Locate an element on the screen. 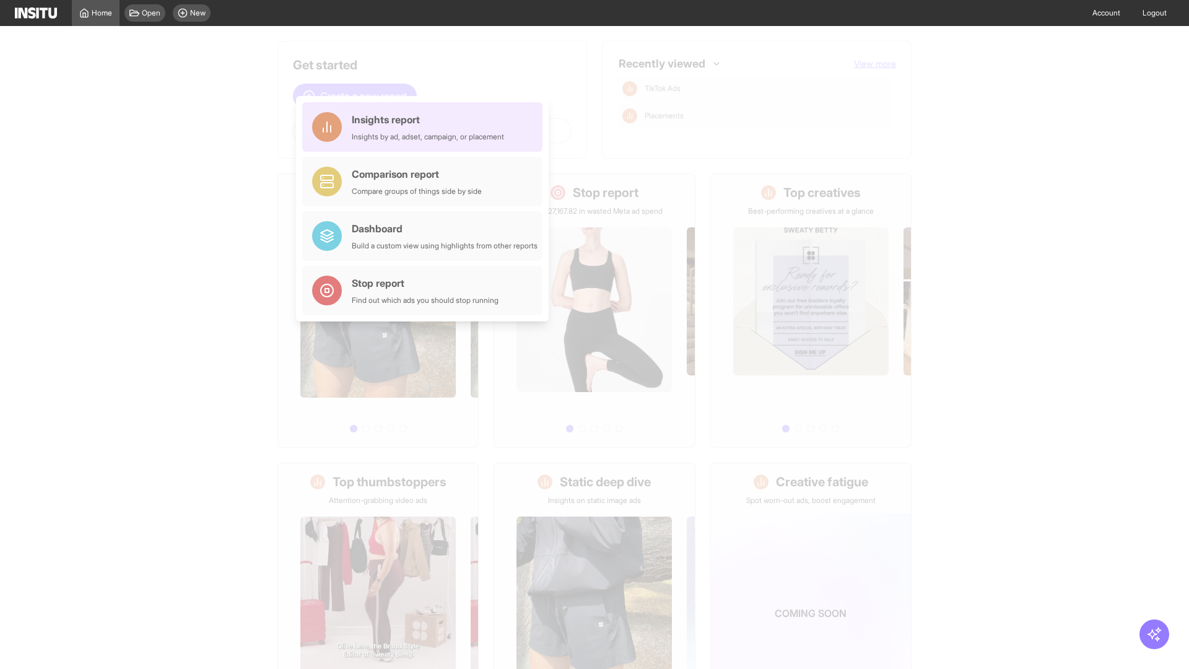  span: Open is located at coordinates (151, 13).